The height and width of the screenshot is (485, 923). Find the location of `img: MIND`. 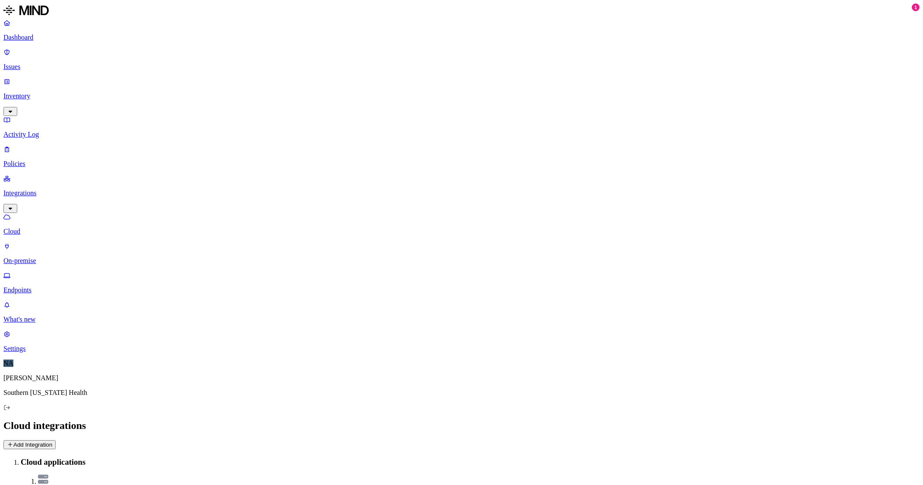

img: MIND is located at coordinates (26, 10).